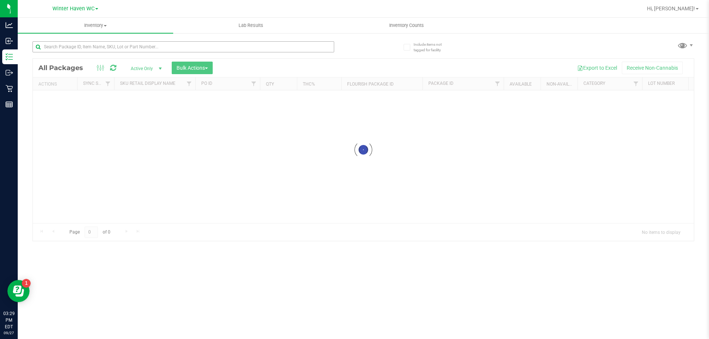 The image size is (709, 339). What do you see at coordinates (9, 321) in the screenshot?
I see `p: 03:29 PM EDT` at bounding box center [9, 321].